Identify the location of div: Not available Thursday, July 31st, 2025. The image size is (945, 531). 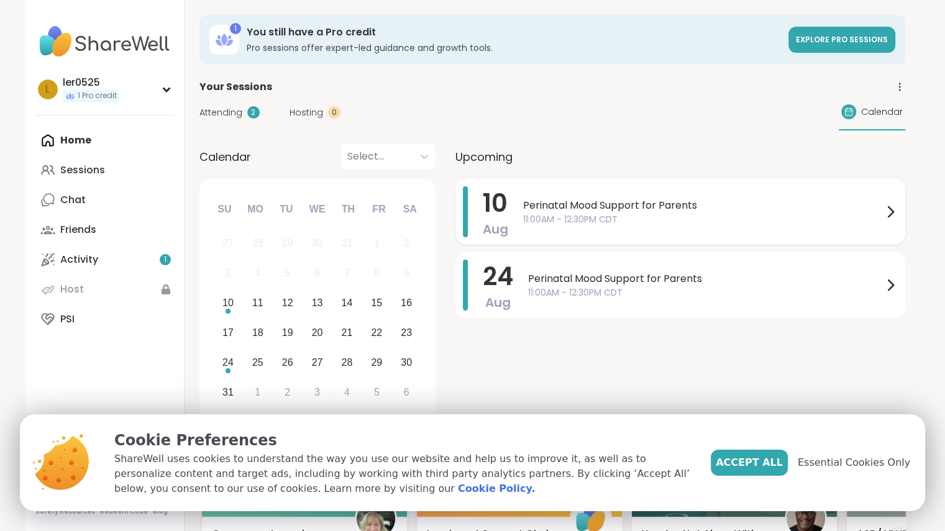
(347, 243).